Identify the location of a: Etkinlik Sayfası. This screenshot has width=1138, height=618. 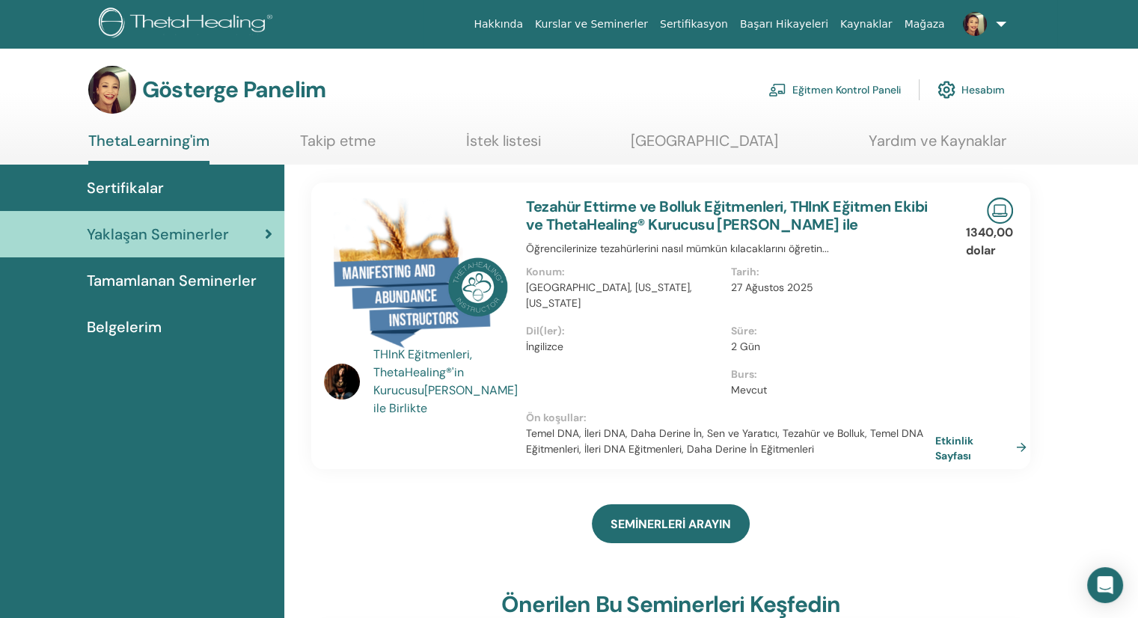
(984, 447).